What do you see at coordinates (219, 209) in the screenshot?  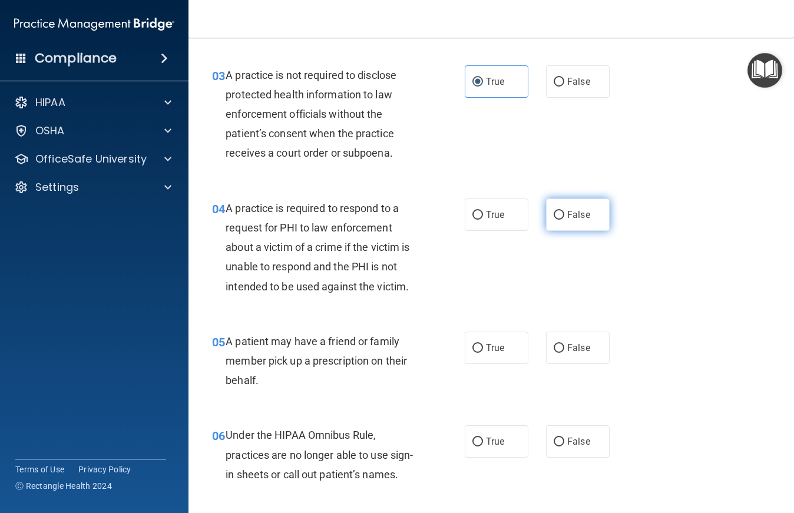 I see `span: 04` at bounding box center [219, 209].